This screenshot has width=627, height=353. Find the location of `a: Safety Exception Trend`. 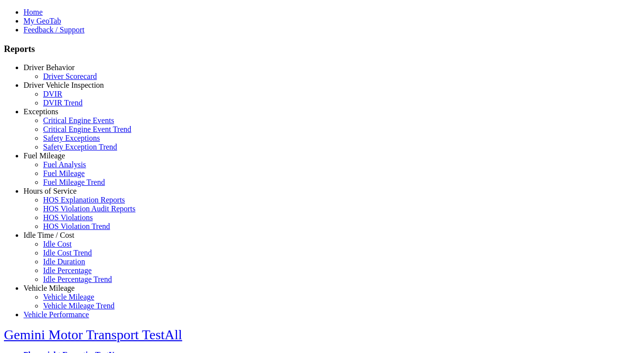

a: Safety Exception Trend is located at coordinates (80, 147).